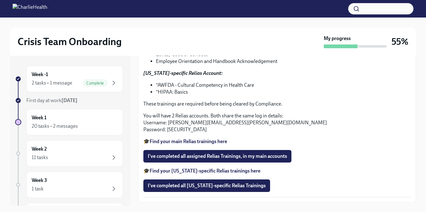  Describe the element at coordinates (39, 149) in the screenshot. I see `h6: Week 2` at that location.